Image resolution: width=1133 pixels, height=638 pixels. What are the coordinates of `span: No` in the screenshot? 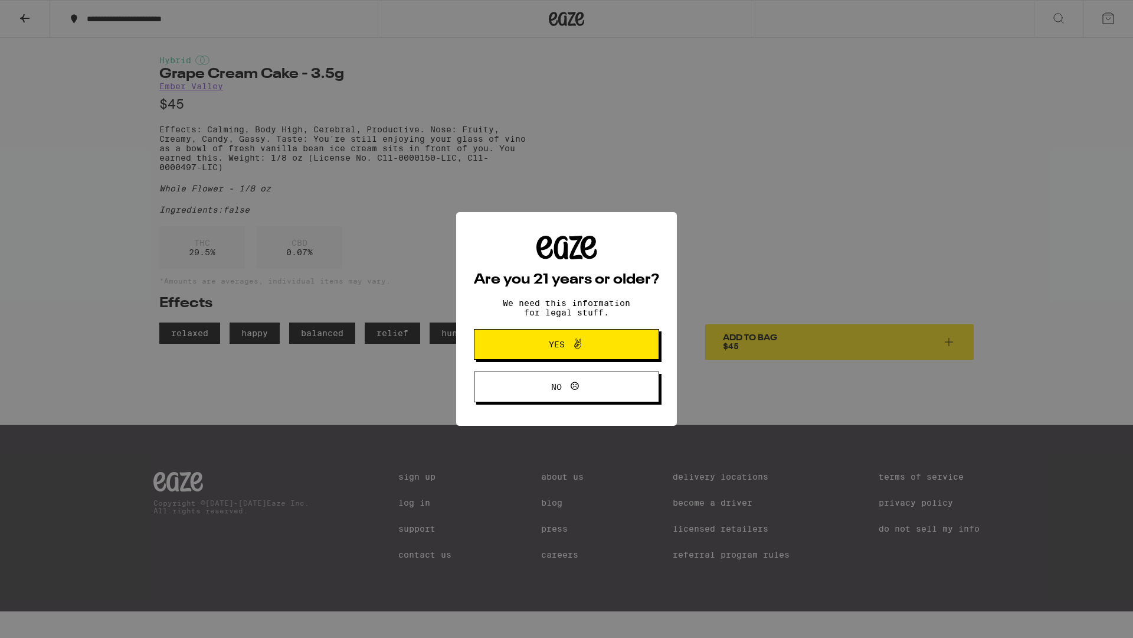 It's located at (557, 387).